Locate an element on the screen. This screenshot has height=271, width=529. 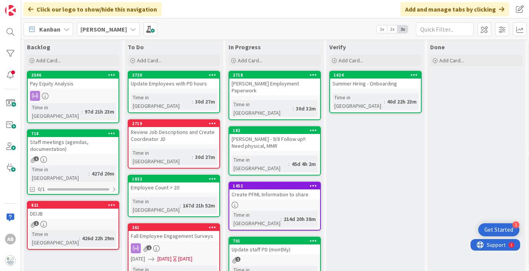
div: Update Employees with PD hours is located at coordinates (174, 83).